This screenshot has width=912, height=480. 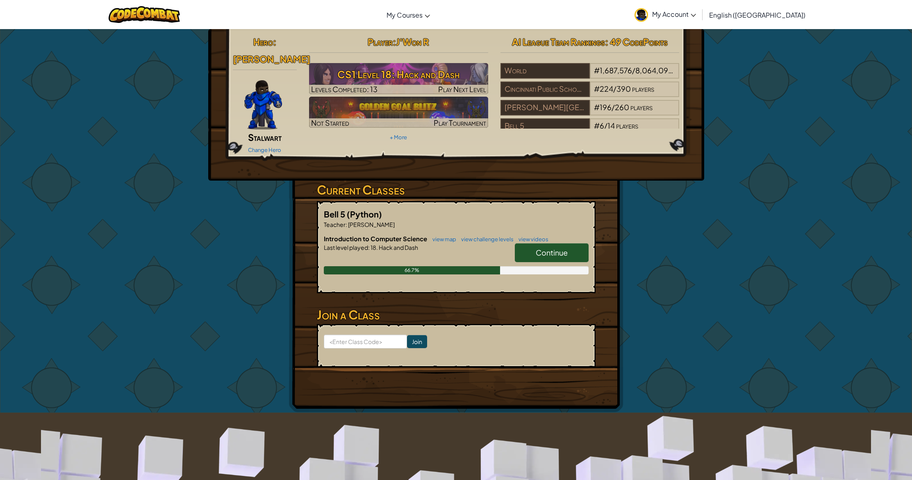 What do you see at coordinates (344, 89) in the screenshot?
I see `span: Levels Completed: 13` at bounding box center [344, 89].